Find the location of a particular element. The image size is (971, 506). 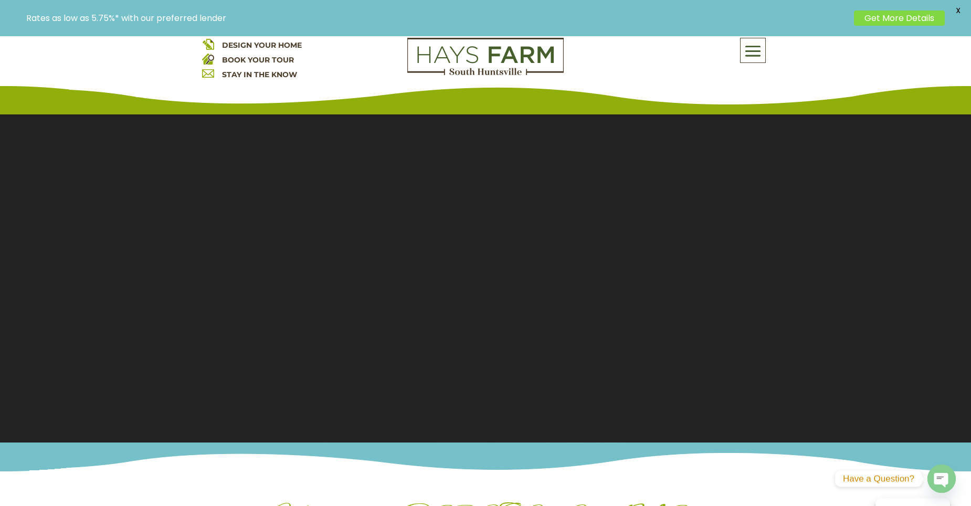

span: DESIGN YOUR HOME is located at coordinates (262, 45).